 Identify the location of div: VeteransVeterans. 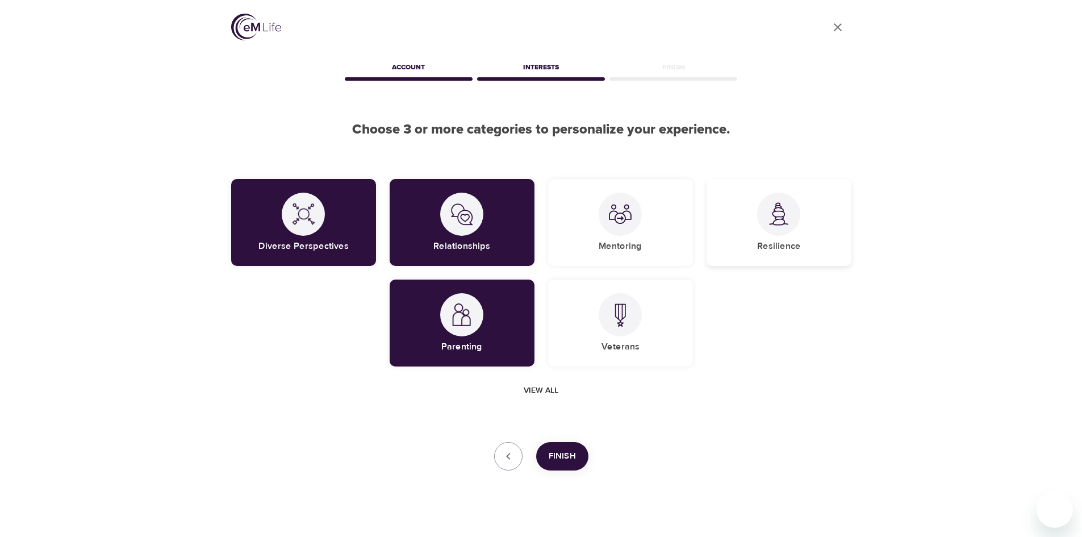
(620, 323).